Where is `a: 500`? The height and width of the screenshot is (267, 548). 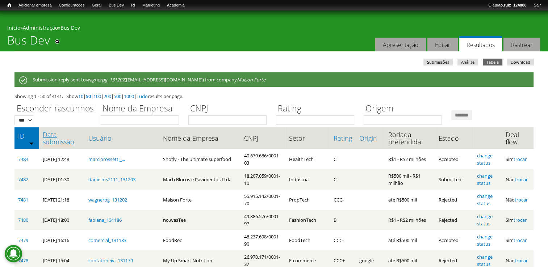 a: 500 is located at coordinates (117, 96).